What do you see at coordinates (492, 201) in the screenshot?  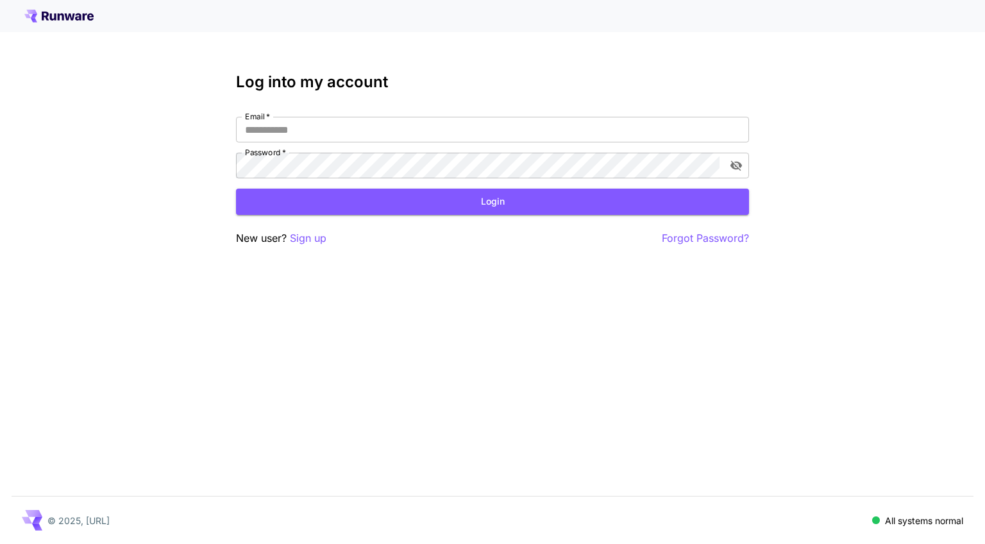 I see `button: Login` at bounding box center [492, 201].